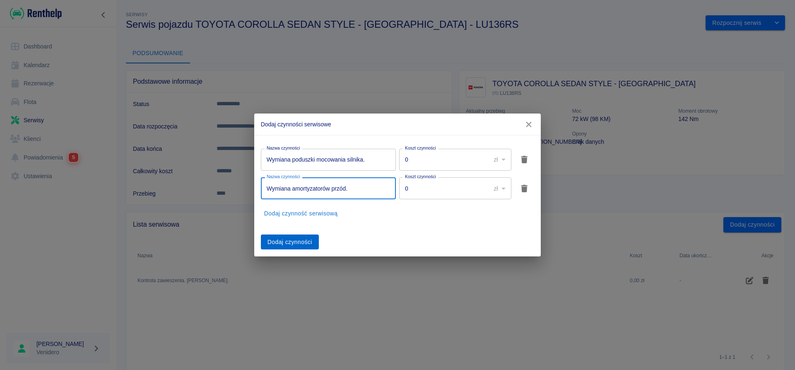 This screenshot has width=795, height=370. I want to click on input: np. Wymiana klocków hamulcowych, so click(328, 159).